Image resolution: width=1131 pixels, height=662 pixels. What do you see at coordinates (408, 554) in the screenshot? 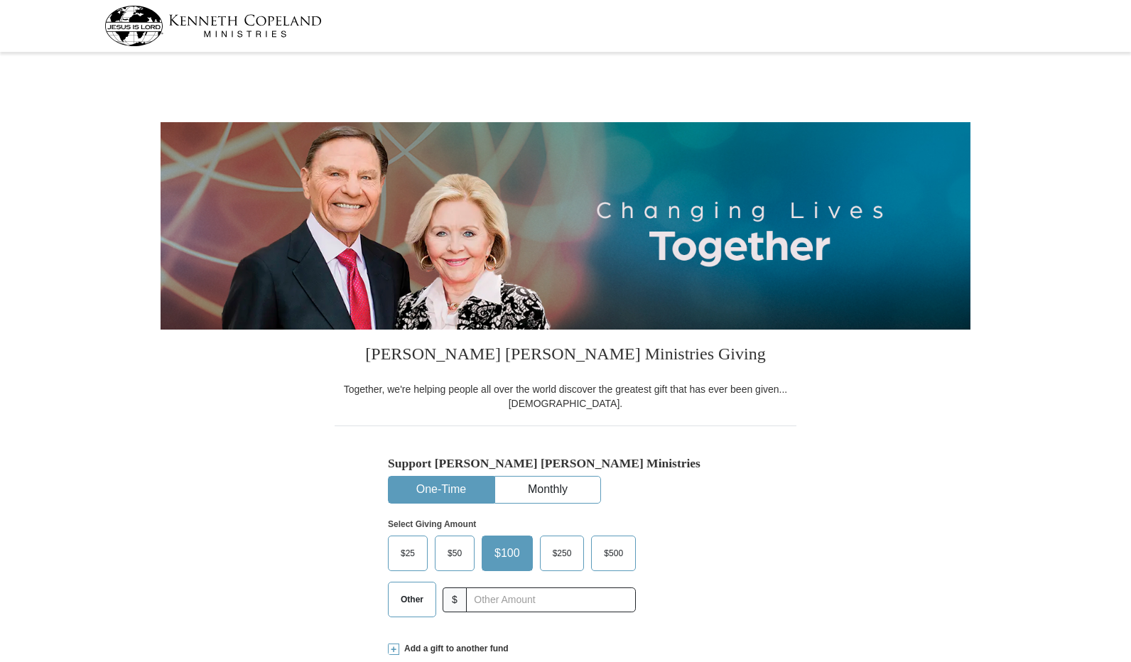
I see `span: $25` at bounding box center [408, 554].